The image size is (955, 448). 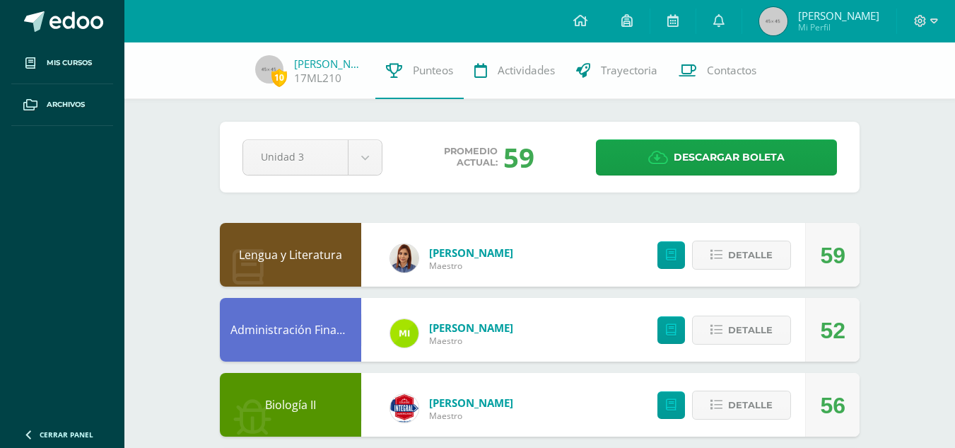 What do you see at coordinates (515, 71) in the screenshot?
I see `a: Actividades` at bounding box center [515, 71].